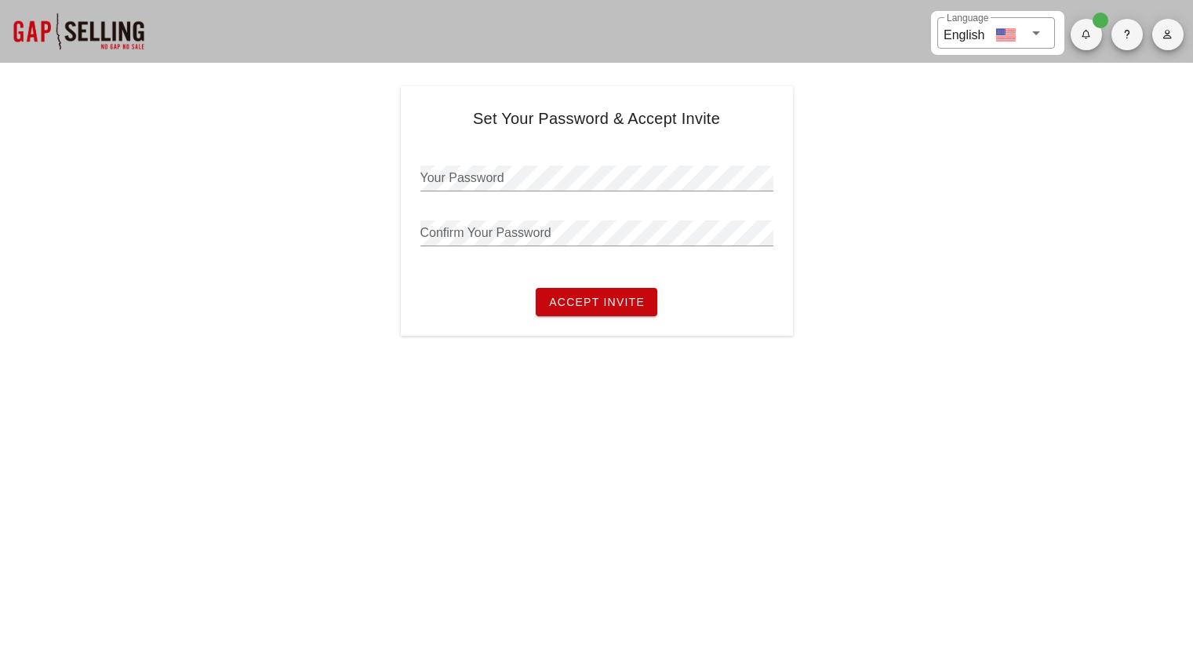 The height and width of the screenshot is (648, 1193). What do you see at coordinates (967, 18) in the screenshot?
I see `label: Language` at bounding box center [967, 18].